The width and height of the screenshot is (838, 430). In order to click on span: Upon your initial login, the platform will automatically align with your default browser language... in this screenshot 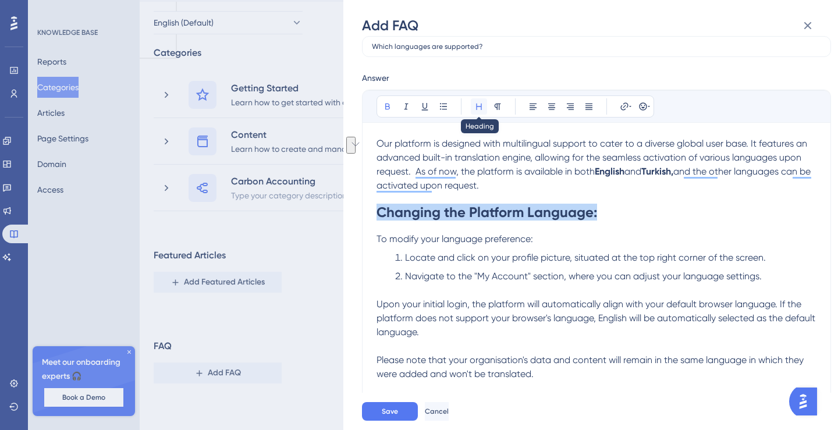, I will do `click(597, 318)`.